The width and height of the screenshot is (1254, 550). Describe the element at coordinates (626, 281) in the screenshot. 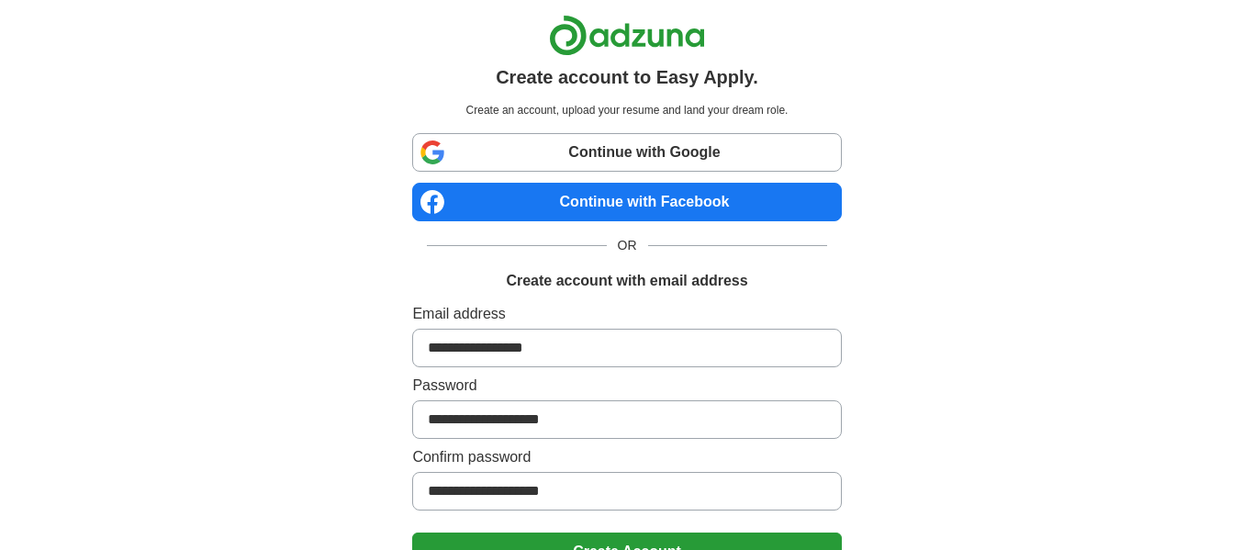

I see `h1: Create account with email address` at that location.